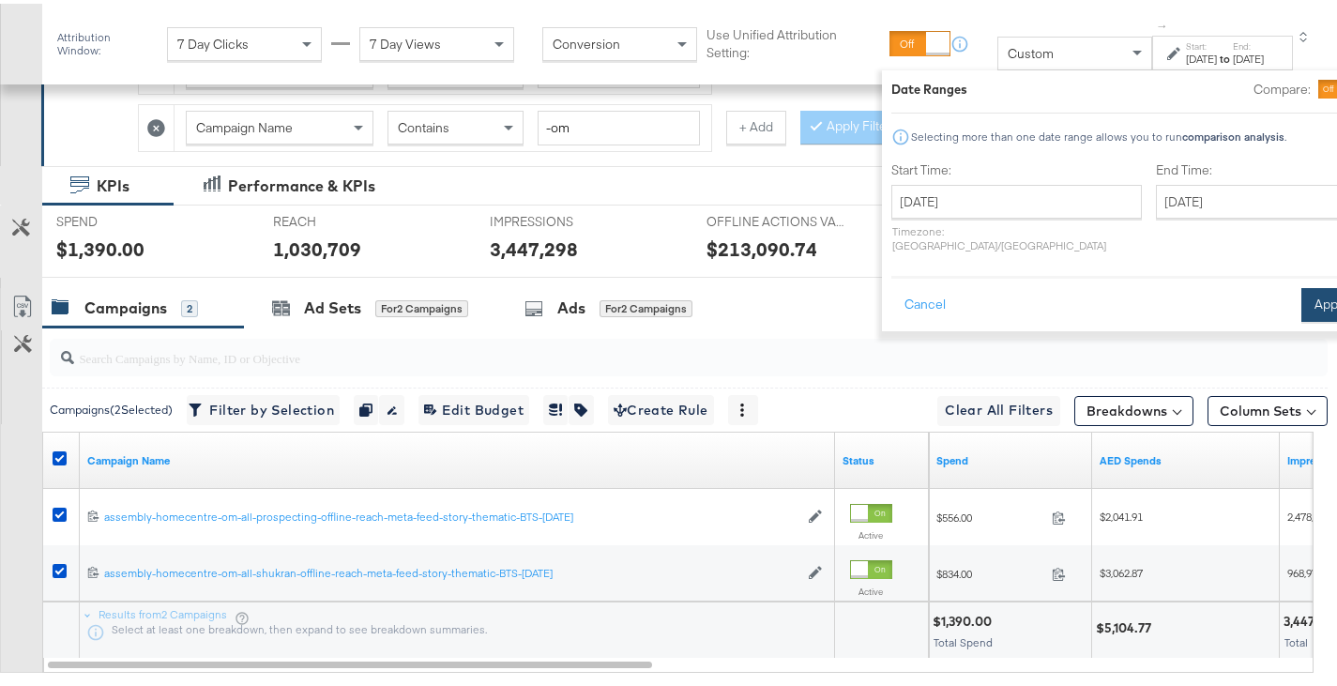 The width and height of the screenshot is (1337, 686). Describe the element at coordinates (113, 182) in the screenshot. I see `div: KPIs` at that location.